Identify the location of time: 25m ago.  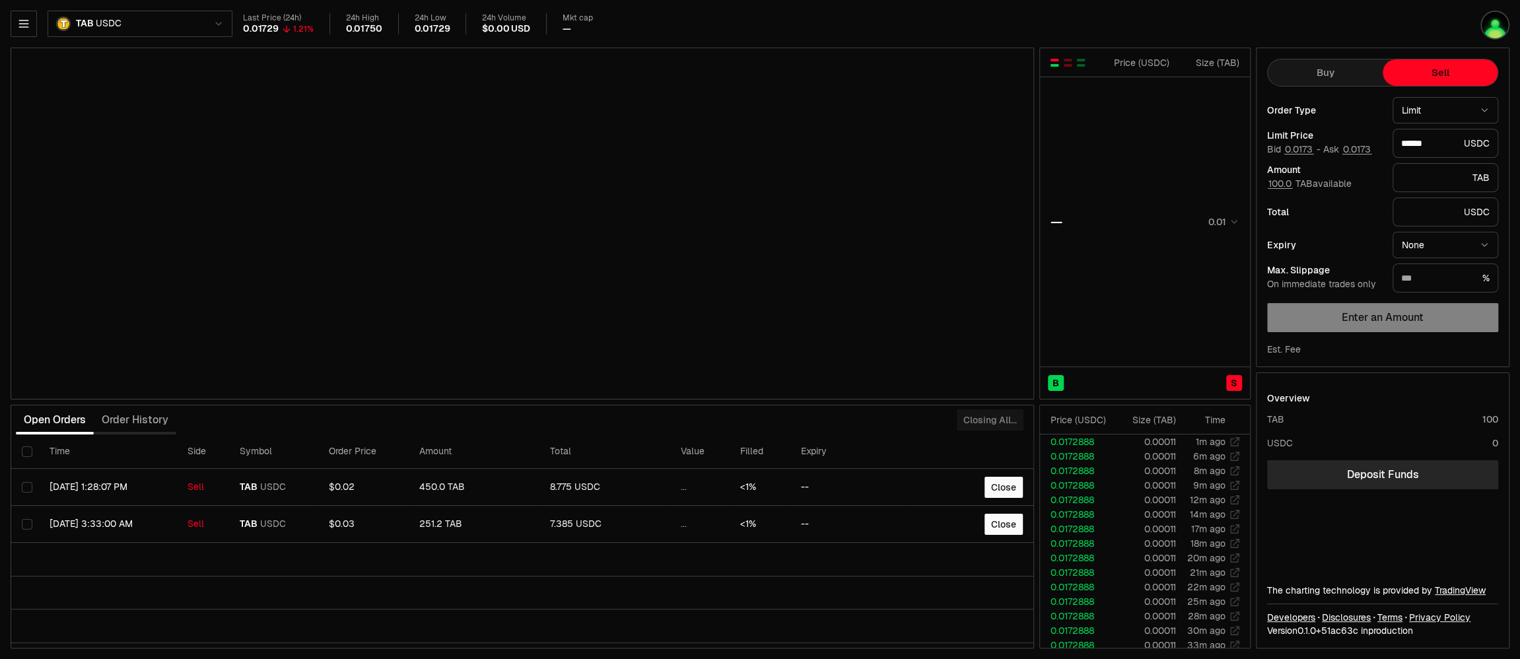
(1206, 602).